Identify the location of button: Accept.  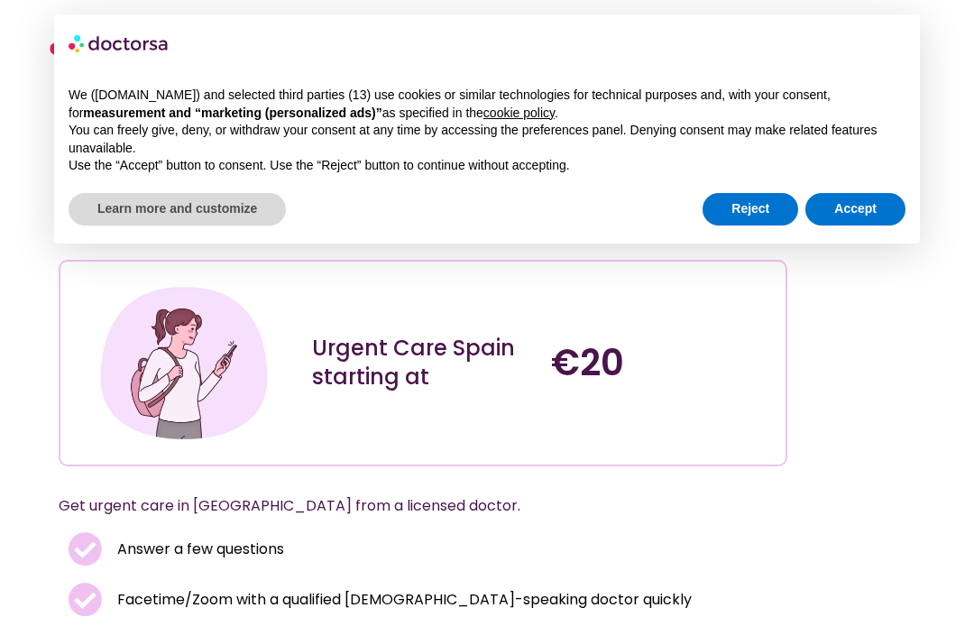
(855, 209).